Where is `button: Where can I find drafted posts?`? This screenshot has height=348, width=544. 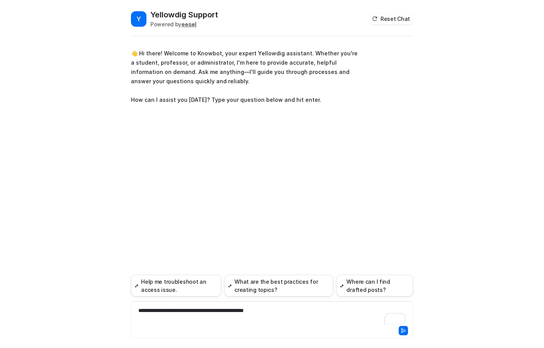 button: Where can I find drafted posts? is located at coordinates (375, 286).